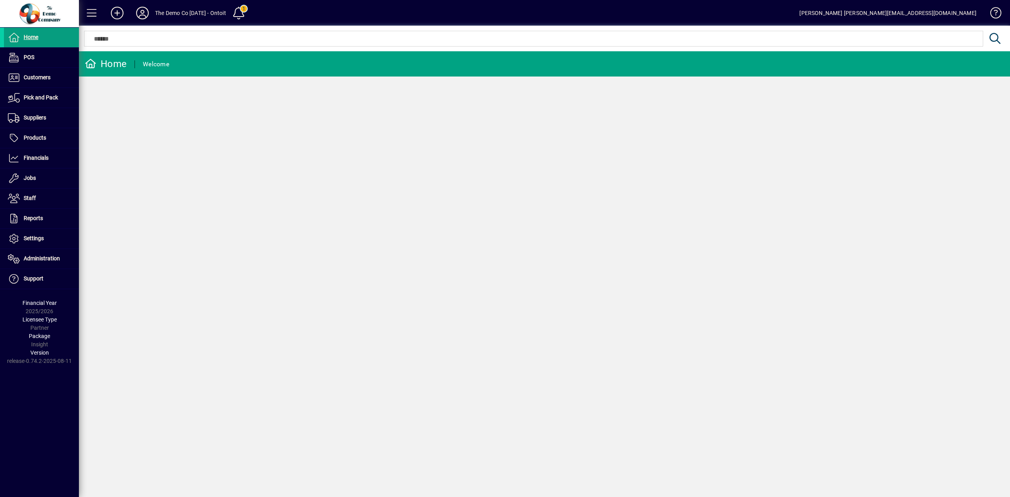 The height and width of the screenshot is (497, 1010). I want to click on button: Add, so click(117, 13).